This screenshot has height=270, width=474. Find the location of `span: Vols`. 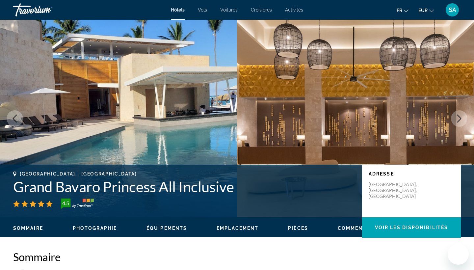

span: Vols is located at coordinates (202, 10).